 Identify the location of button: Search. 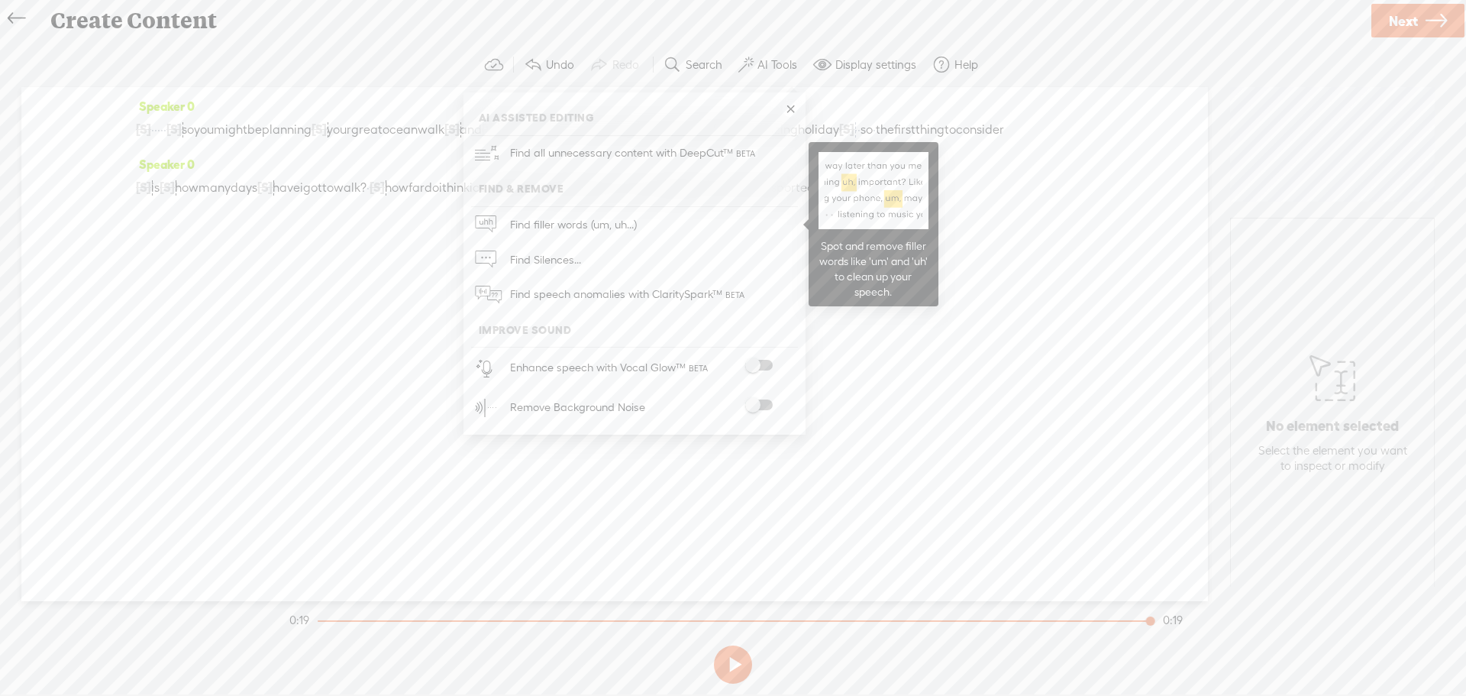
(695, 65).